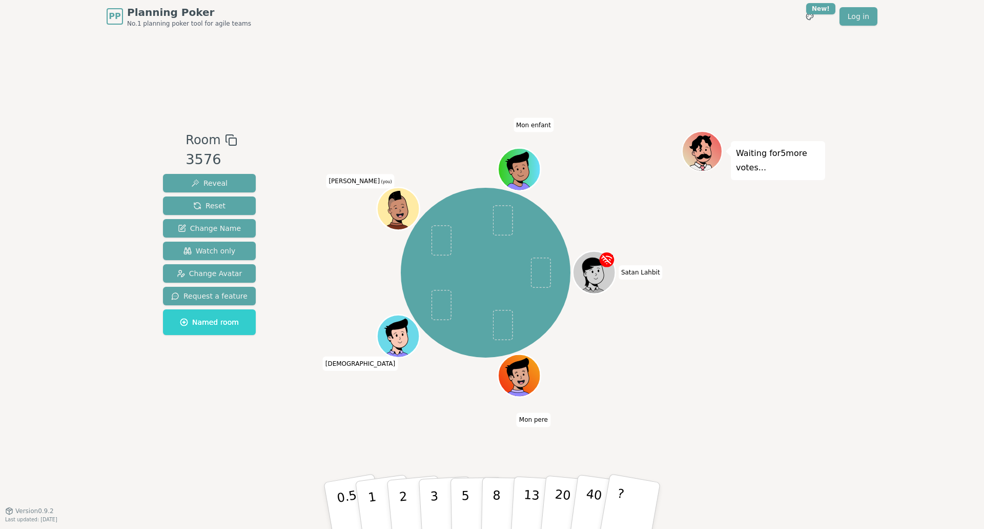 The height and width of the screenshot is (529, 984). Describe the element at coordinates (179, 16) in the screenshot. I see `a: PPPlanning PokerNo.1 planning poker tool for agile teams` at that location.